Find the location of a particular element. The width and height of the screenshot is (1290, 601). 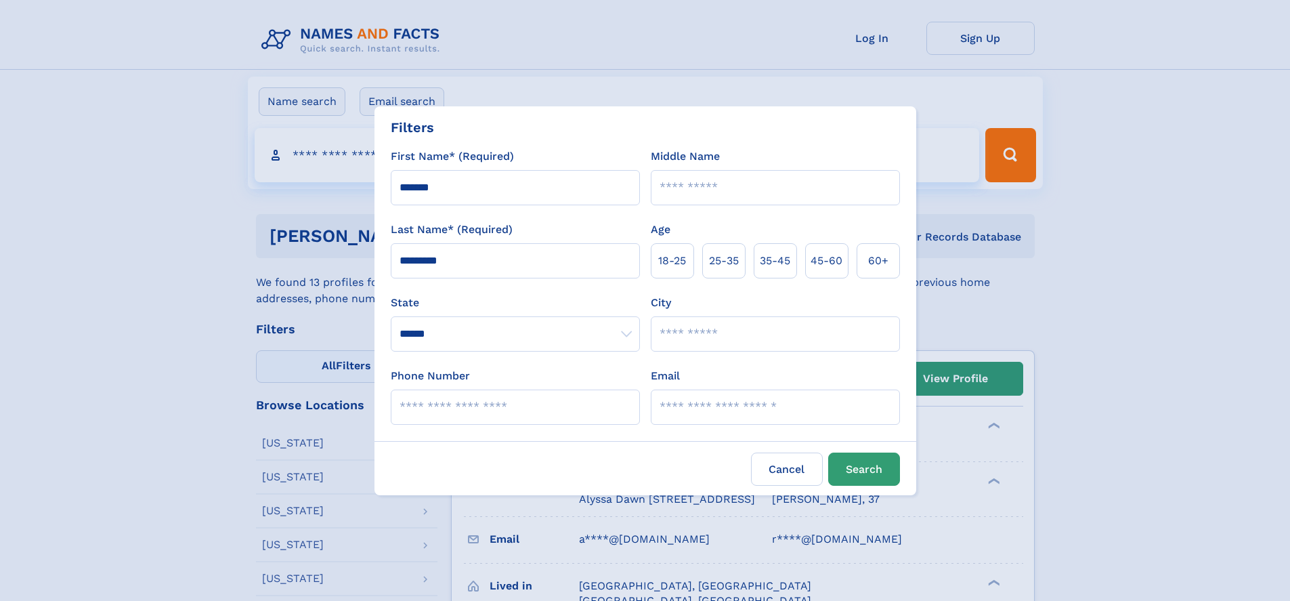

label: Email is located at coordinates (665, 376).